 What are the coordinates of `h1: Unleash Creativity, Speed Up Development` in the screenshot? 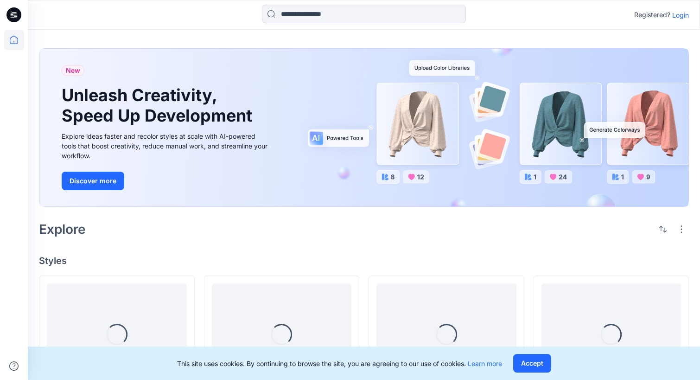 It's located at (159, 105).